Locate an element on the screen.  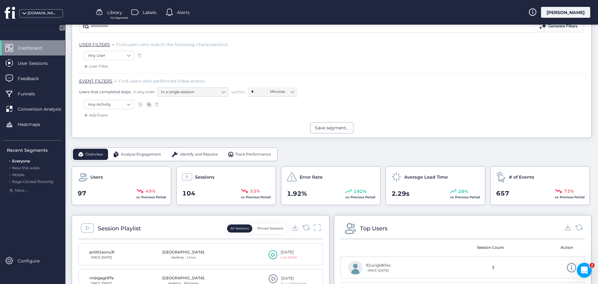
span: within is located at coordinates (238, 92).